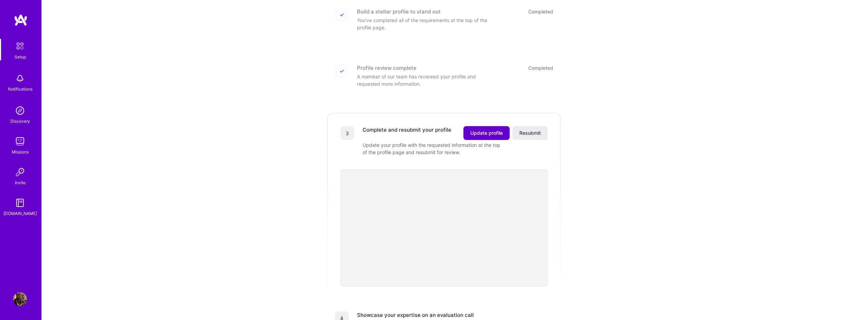  Describe the element at coordinates (21, 20) in the screenshot. I see `img: logo` at that location.